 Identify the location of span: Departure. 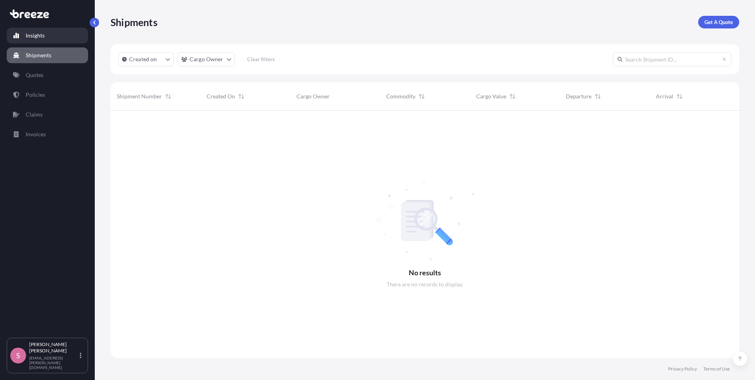
(578, 96).